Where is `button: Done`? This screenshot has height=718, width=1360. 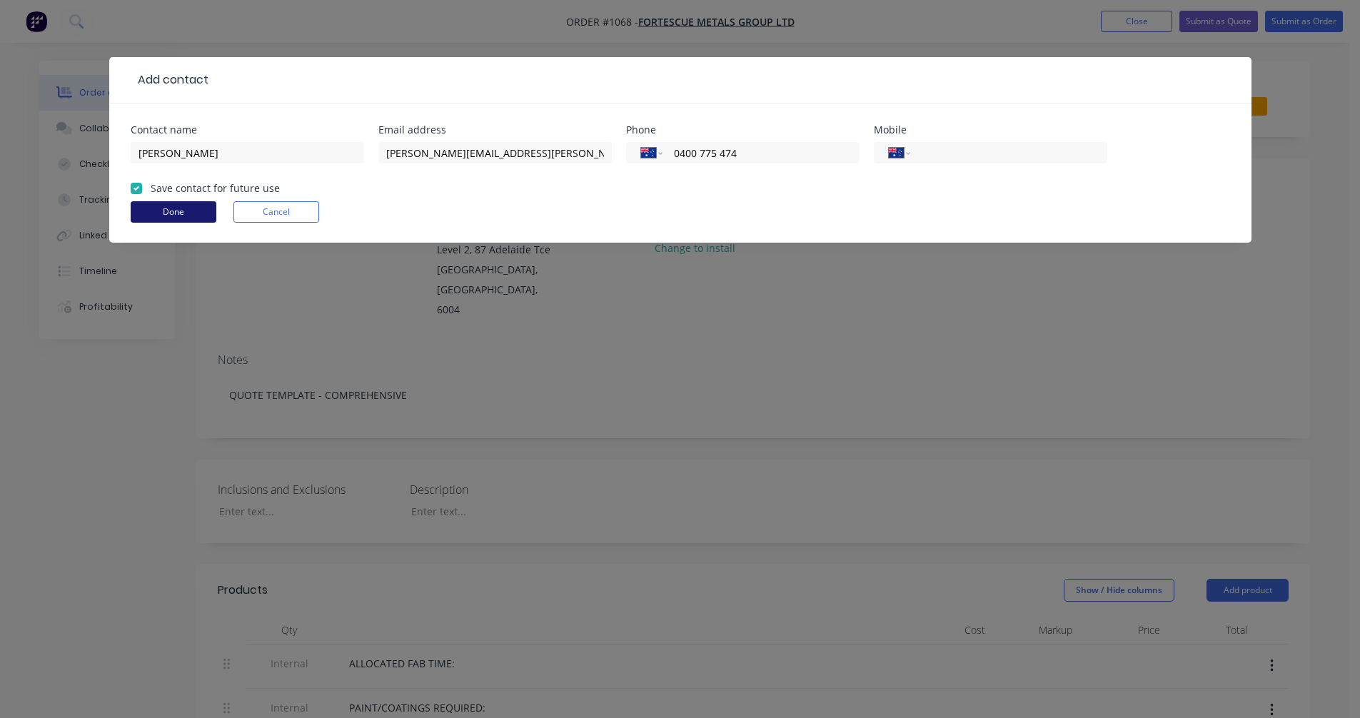 button: Done is located at coordinates (173, 212).